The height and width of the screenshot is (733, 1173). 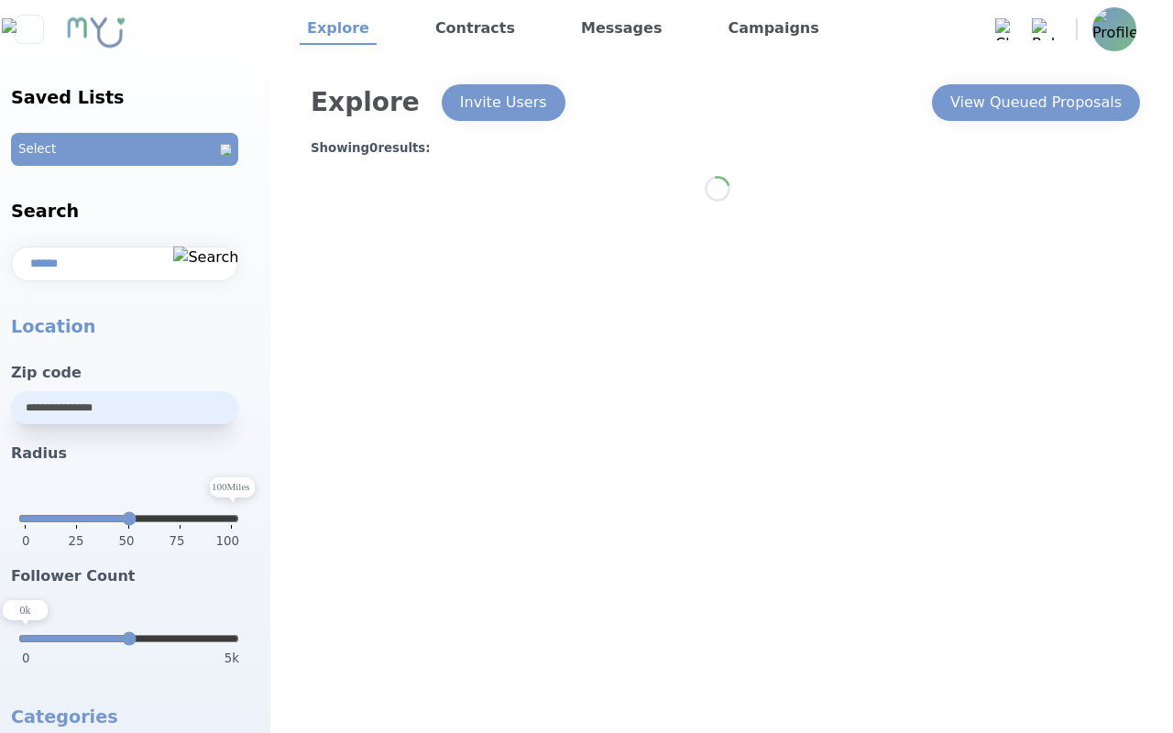 What do you see at coordinates (135, 454) in the screenshot?
I see `h3: Radius` at bounding box center [135, 454].